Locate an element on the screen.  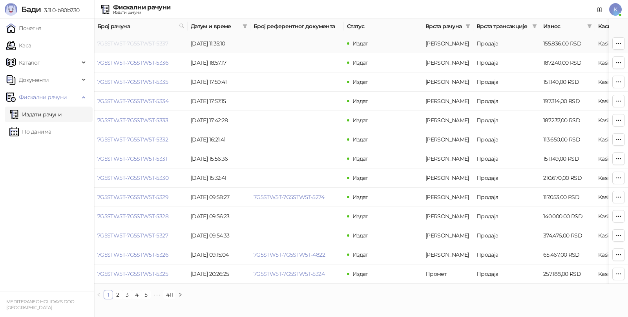
td: 7G5STW5T-7G5STW5T-5331 is located at coordinates (141, 159).